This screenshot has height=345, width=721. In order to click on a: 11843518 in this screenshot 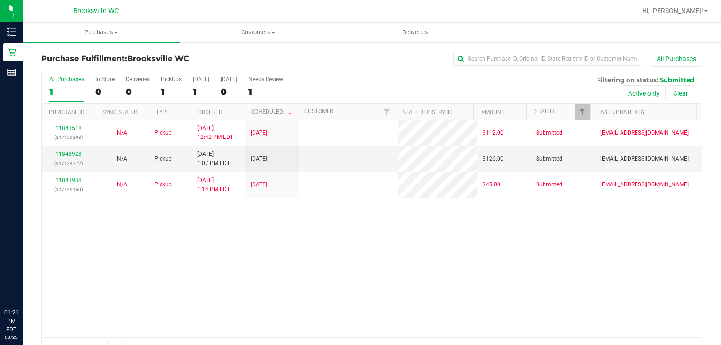, I will do `click(69, 128)`.